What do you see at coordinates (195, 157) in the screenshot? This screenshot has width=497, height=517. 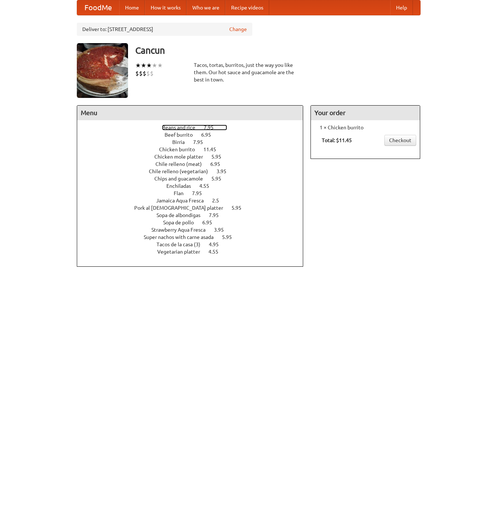 I see `a: Chicken mole platter 5.95` at bounding box center [195, 157].